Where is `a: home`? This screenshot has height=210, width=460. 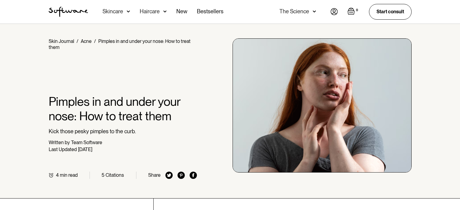
a: home is located at coordinates (68, 12).